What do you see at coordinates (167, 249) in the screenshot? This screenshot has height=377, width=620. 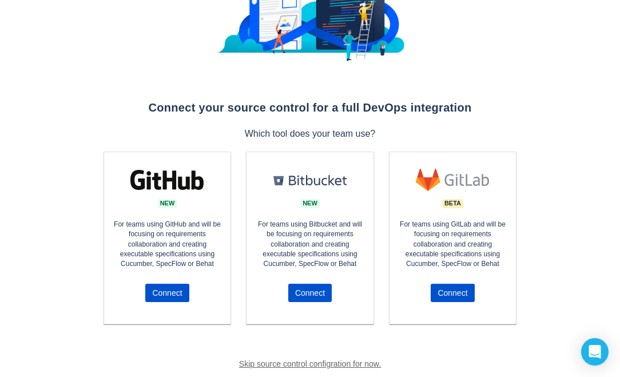 I see `p: For teams using GitHub and will be focusing on requirements collaboration and creating executable...` at bounding box center [167, 249].